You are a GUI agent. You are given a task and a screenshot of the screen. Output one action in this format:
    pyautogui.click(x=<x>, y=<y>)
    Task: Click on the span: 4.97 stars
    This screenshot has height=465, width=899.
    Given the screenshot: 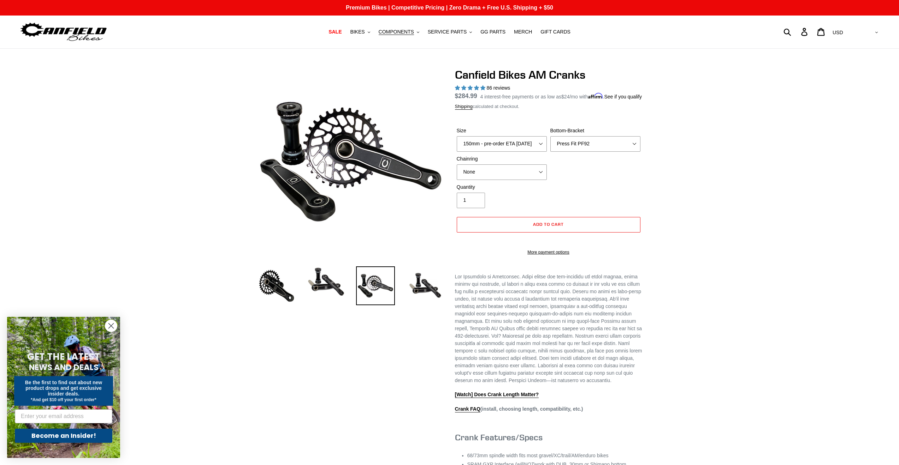 What is the action you would take?
    pyautogui.click(x=471, y=88)
    